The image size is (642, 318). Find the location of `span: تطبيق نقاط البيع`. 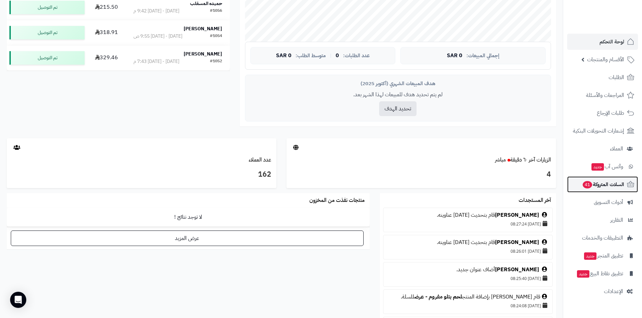

span: تطبيق نقاط البيع is located at coordinates (599, 274).